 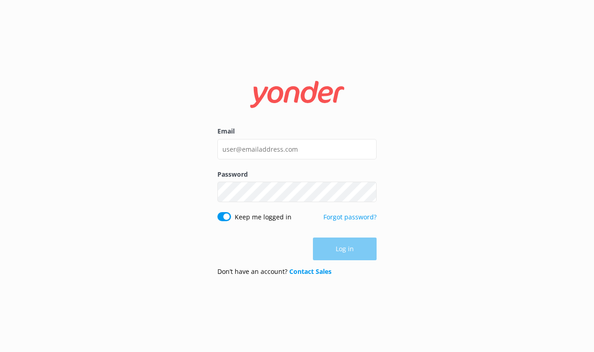 I want to click on label: Email, so click(x=297, y=131).